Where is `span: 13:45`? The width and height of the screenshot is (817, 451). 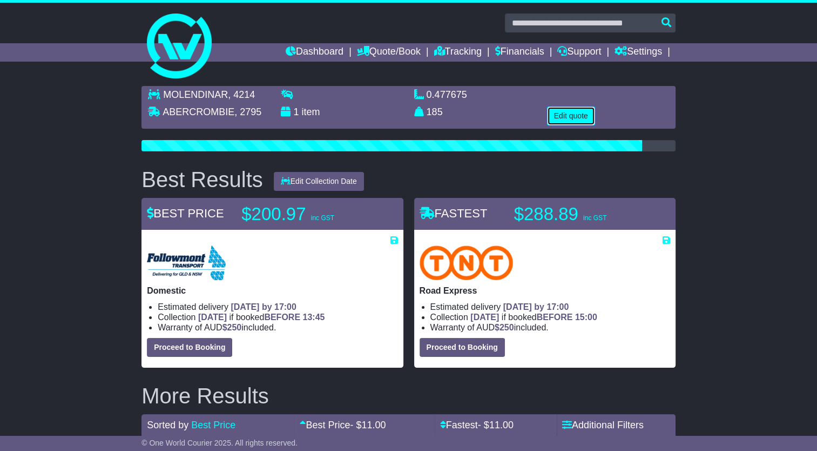
span: 13:45 is located at coordinates (313, 317).